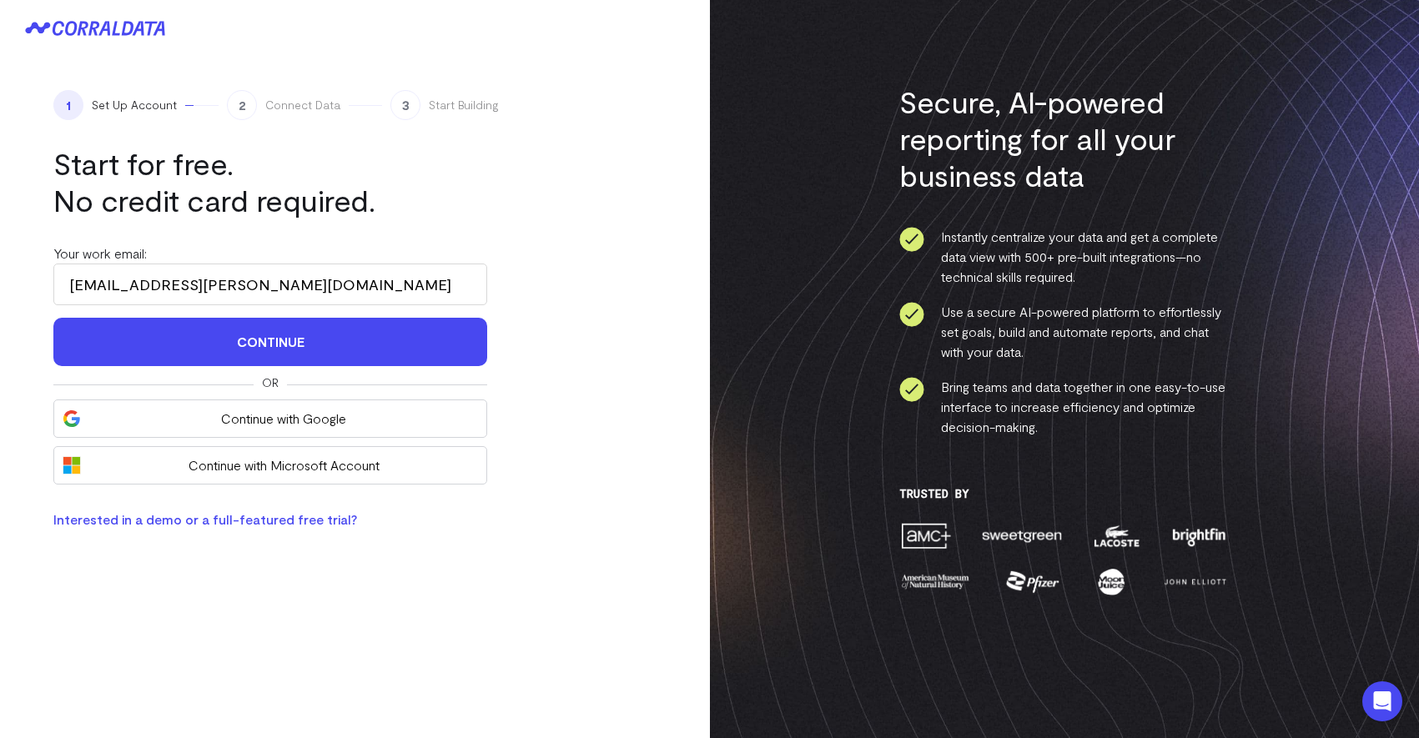 The image size is (1419, 738). Describe the element at coordinates (1064, 139) in the screenshot. I see `h3: Secure, AI-powered reporting for all your business data` at that location.